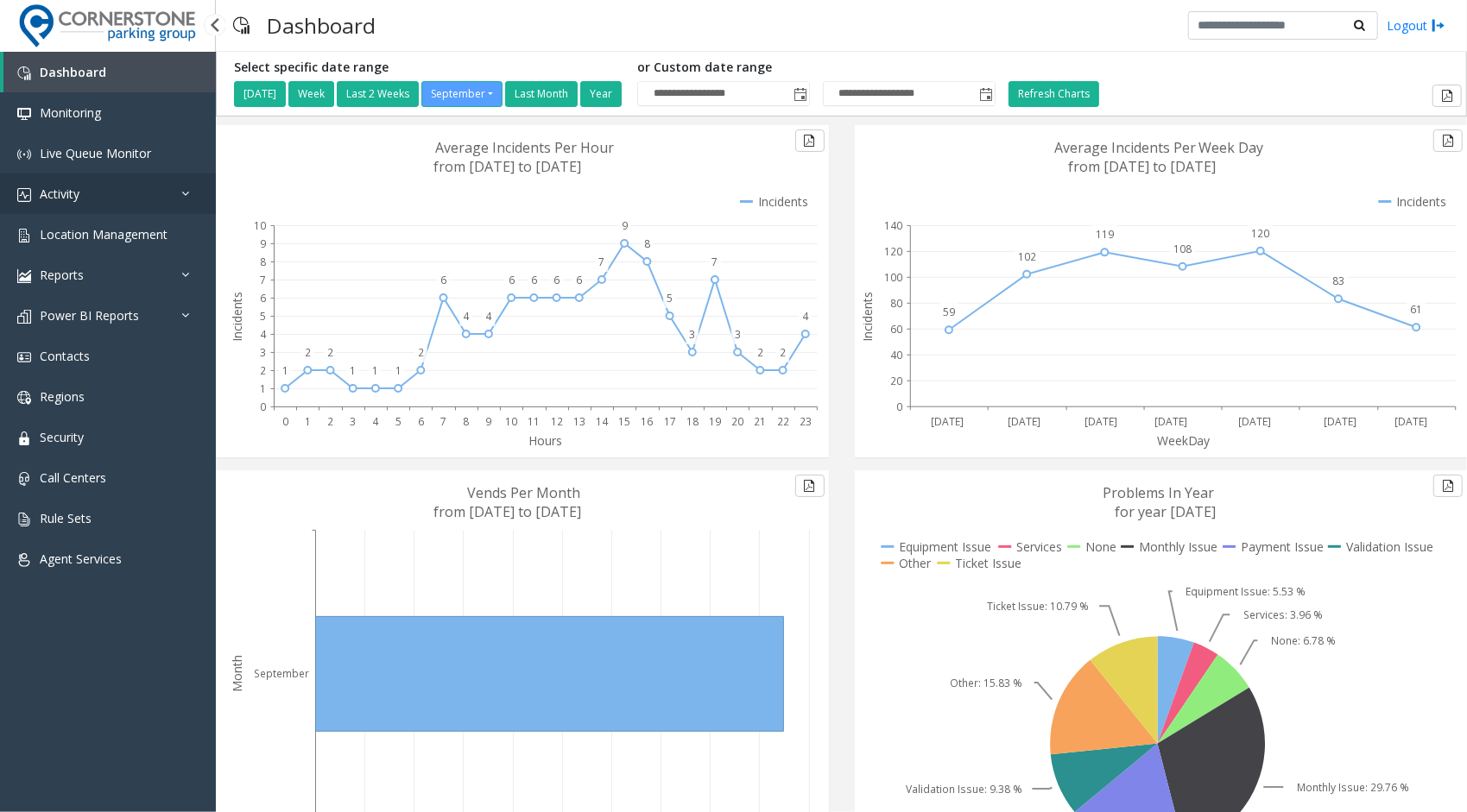  I want to click on text: Ticket Issue: 10.79 %, so click(1037, 606).